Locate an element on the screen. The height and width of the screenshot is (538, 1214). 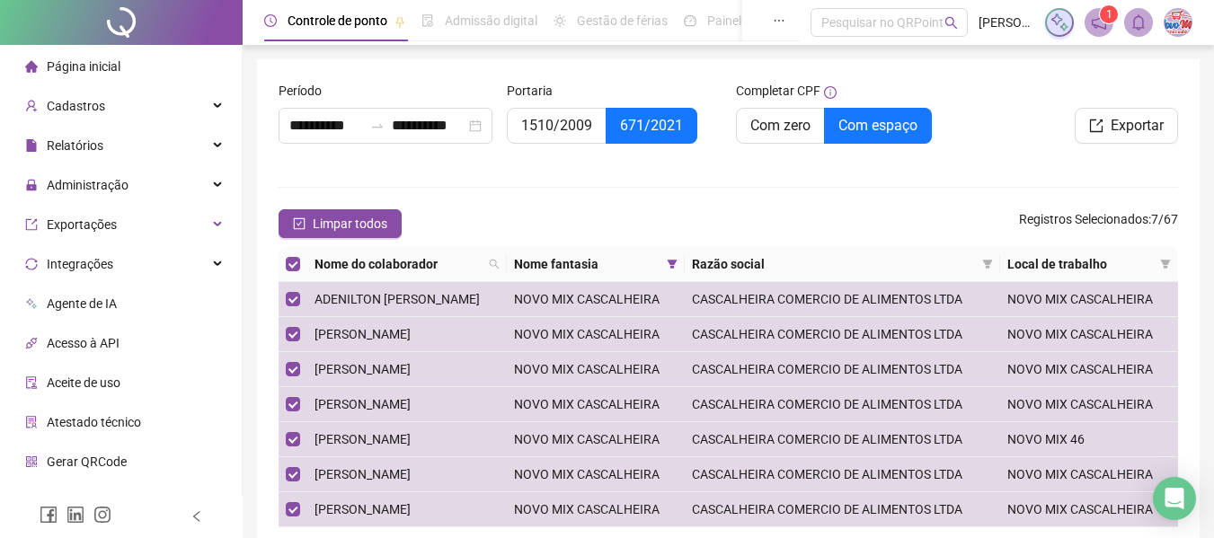
span: 671/2021 is located at coordinates (651, 125).